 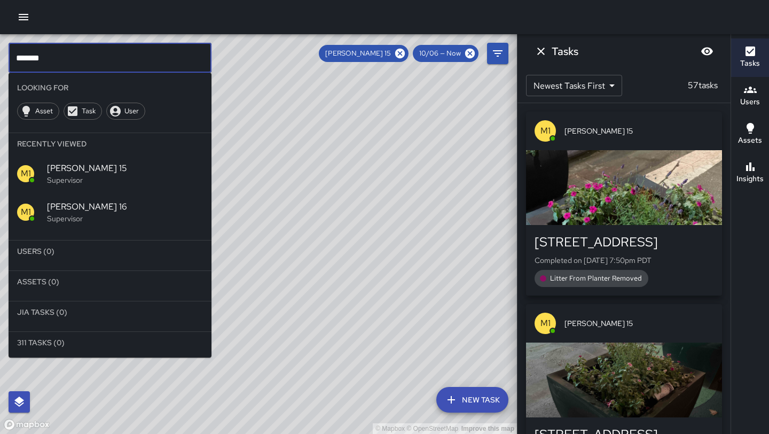 What do you see at coordinates (110, 342) in the screenshot?
I see `li: 311 Tasks (0)` at bounding box center [110, 342].